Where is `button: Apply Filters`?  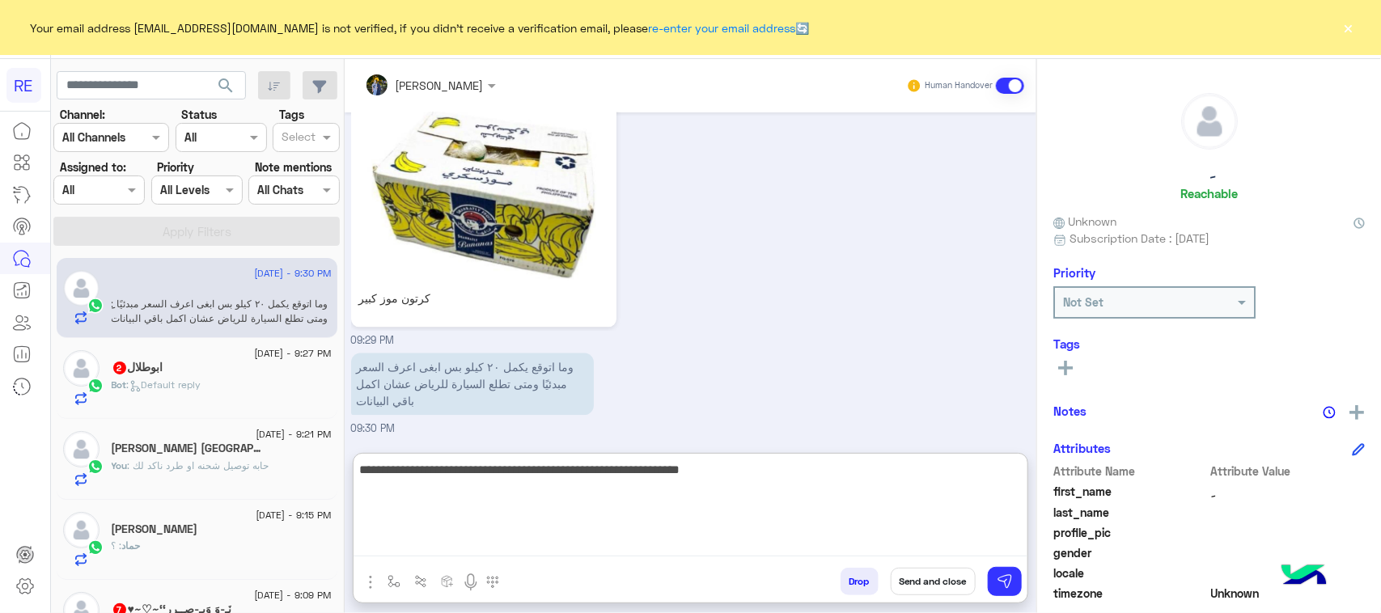
button: Apply Filters is located at coordinates (197, 231).